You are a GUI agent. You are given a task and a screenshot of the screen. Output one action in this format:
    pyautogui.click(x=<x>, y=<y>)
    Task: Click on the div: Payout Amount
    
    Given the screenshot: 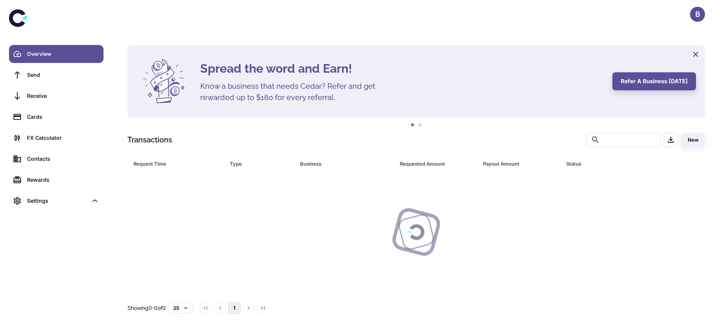 What is the action you would take?
    pyautogui.click(x=515, y=164)
    